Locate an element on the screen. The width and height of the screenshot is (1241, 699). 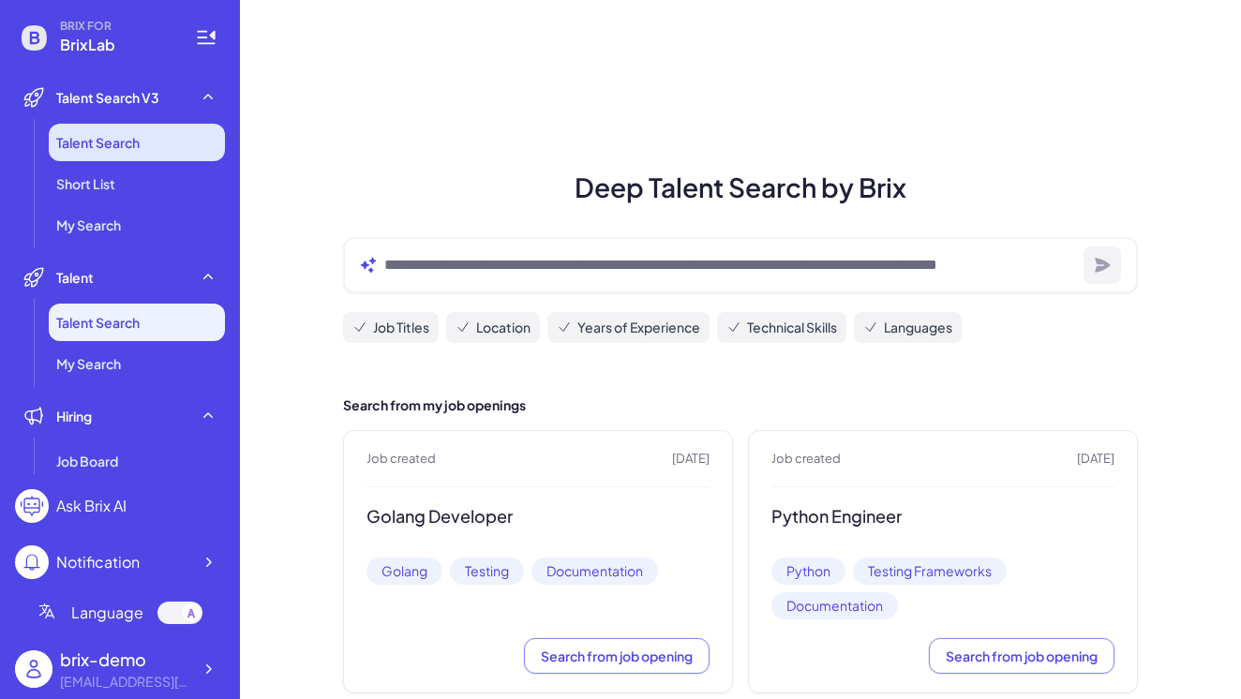
h2: Search from my job openings is located at coordinates (741, 405).